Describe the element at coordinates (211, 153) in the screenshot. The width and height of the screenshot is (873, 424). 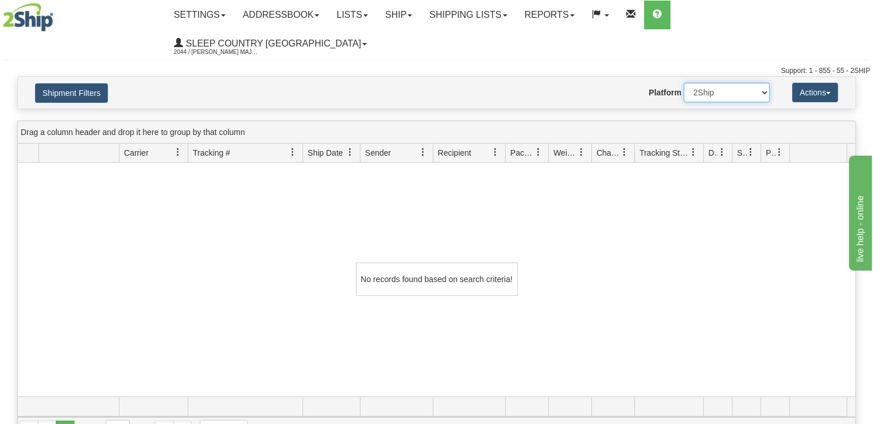
I see `span: Tracking #` at that location.